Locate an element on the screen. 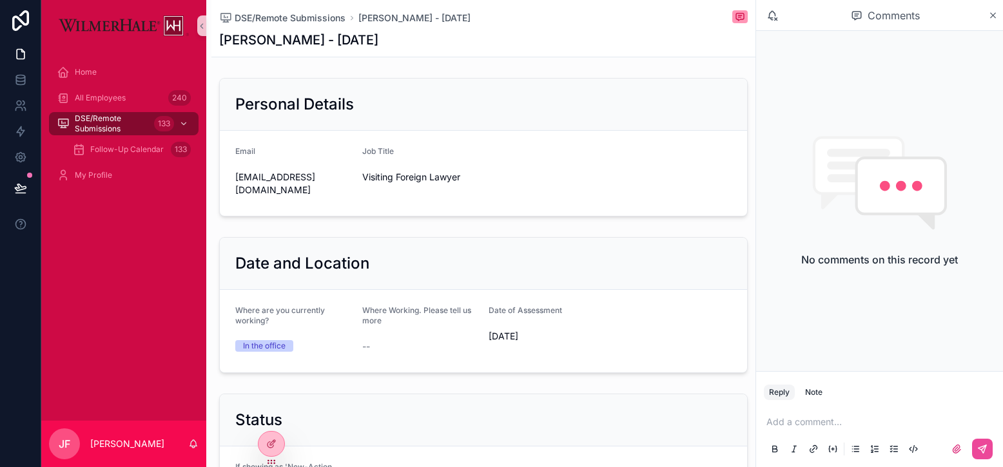  a: All Employees240 is located at coordinates (124, 98).